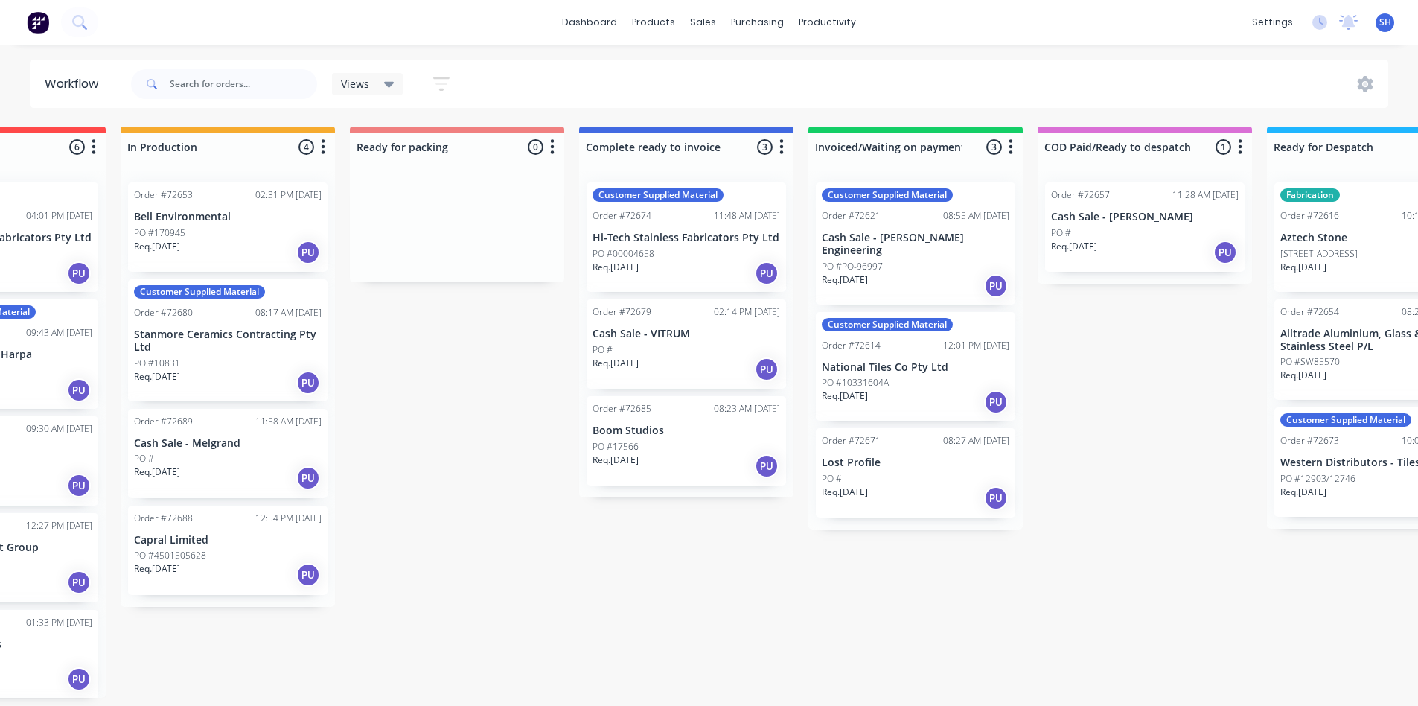 Image resolution: width=1418 pixels, height=706 pixels. What do you see at coordinates (163, 313) in the screenshot?
I see `div: Order #72680` at bounding box center [163, 313].